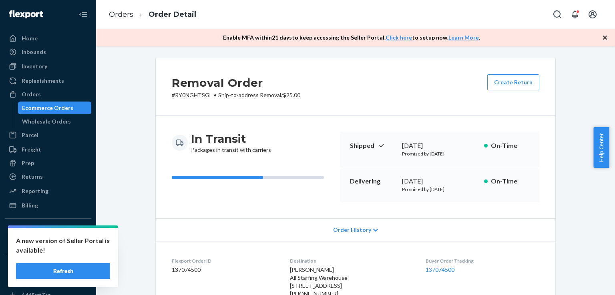  What do you see at coordinates (172, 14) in the screenshot?
I see `a: Order Detail` at bounding box center [172, 14].